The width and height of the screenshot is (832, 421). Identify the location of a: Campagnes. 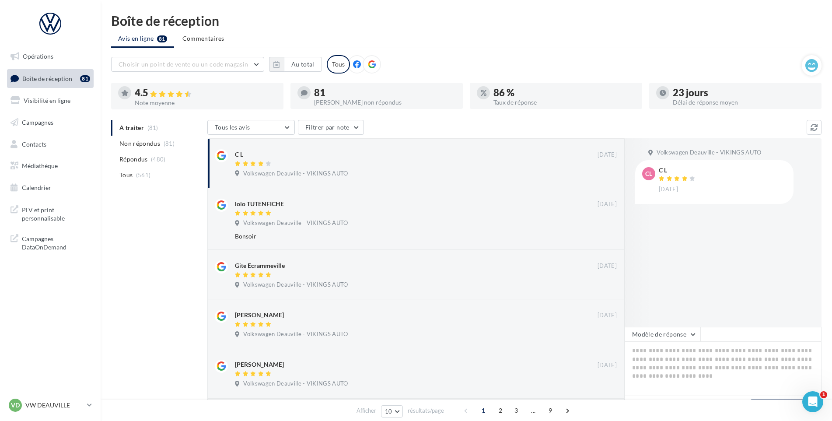
(50, 122).